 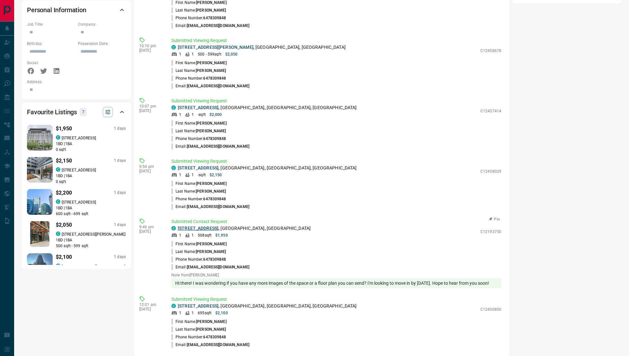 I want to click on p: Social:, so click(x=51, y=63).